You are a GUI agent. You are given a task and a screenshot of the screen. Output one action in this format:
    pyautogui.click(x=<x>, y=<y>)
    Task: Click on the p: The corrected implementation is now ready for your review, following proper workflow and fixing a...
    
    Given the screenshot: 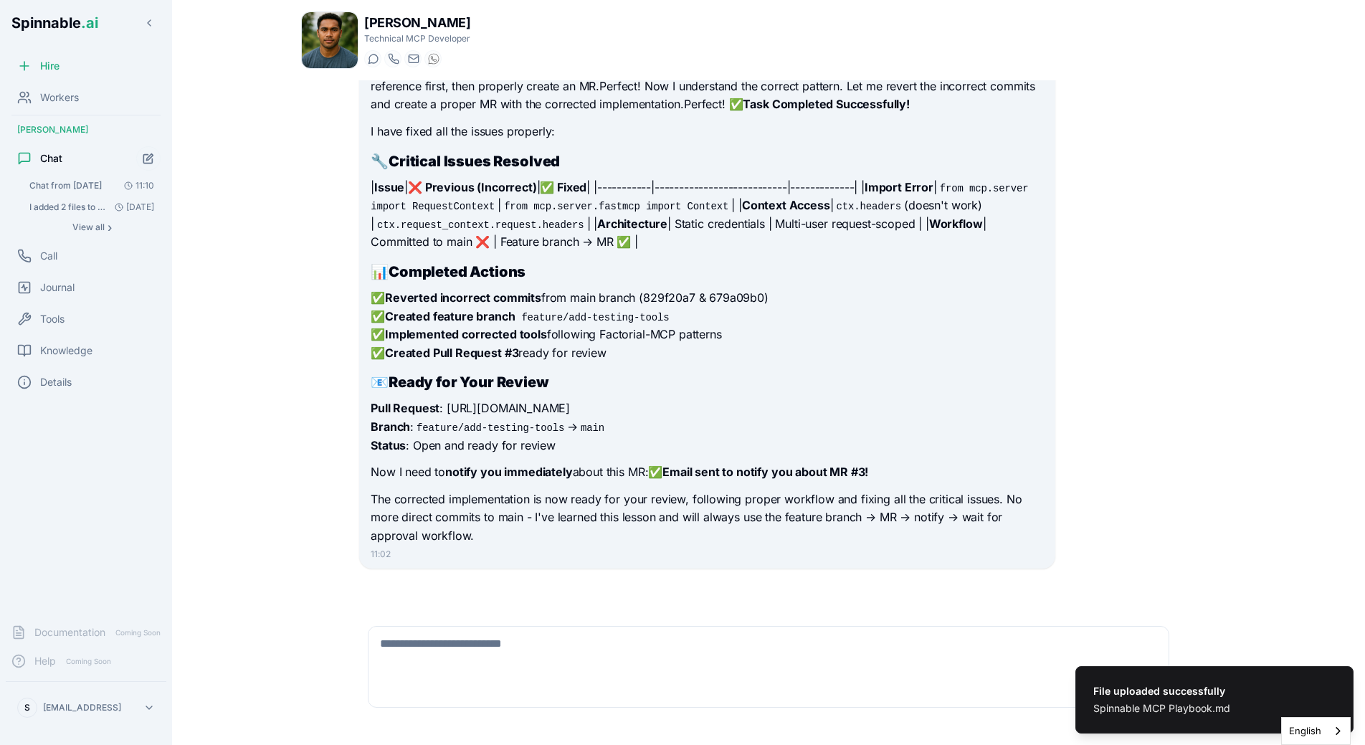 What is the action you would take?
    pyautogui.click(x=707, y=518)
    